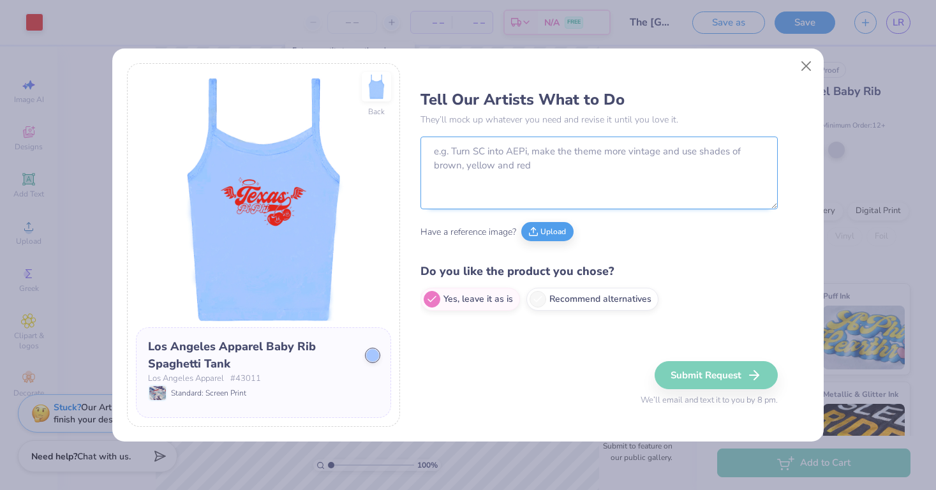 Image resolution: width=936 pixels, height=490 pixels. I want to click on label: Yes, leave it as is, so click(470, 299).